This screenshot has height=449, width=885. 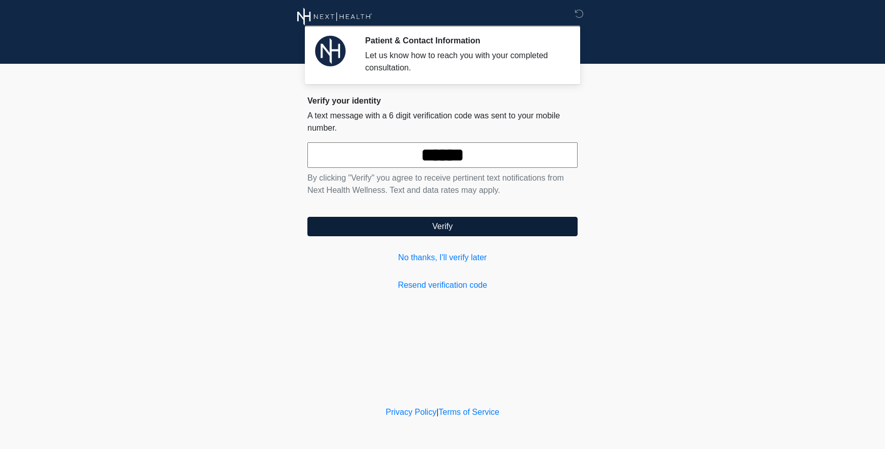 I want to click on a: No thanks, I'll verify later, so click(x=443, y=257).